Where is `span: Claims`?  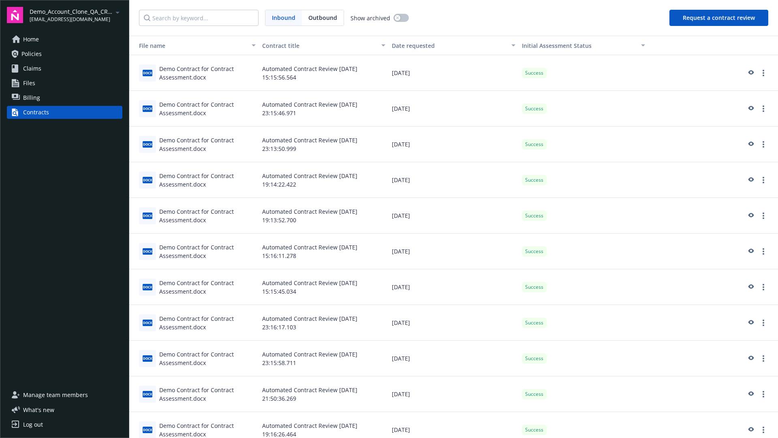
span: Claims is located at coordinates (32, 68).